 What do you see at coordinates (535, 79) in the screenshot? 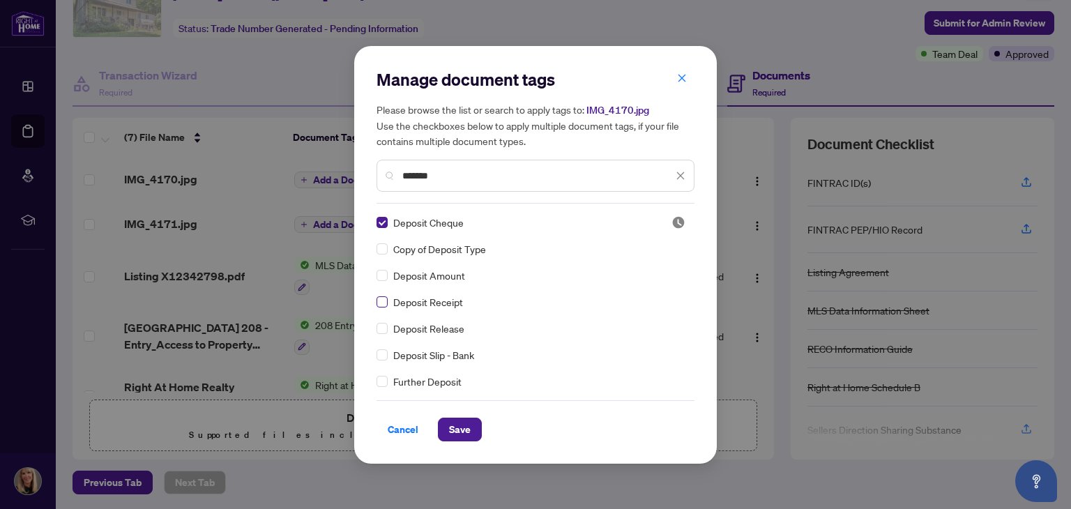
I see `h2: Manage document tags` at bounding box center [535, 79].